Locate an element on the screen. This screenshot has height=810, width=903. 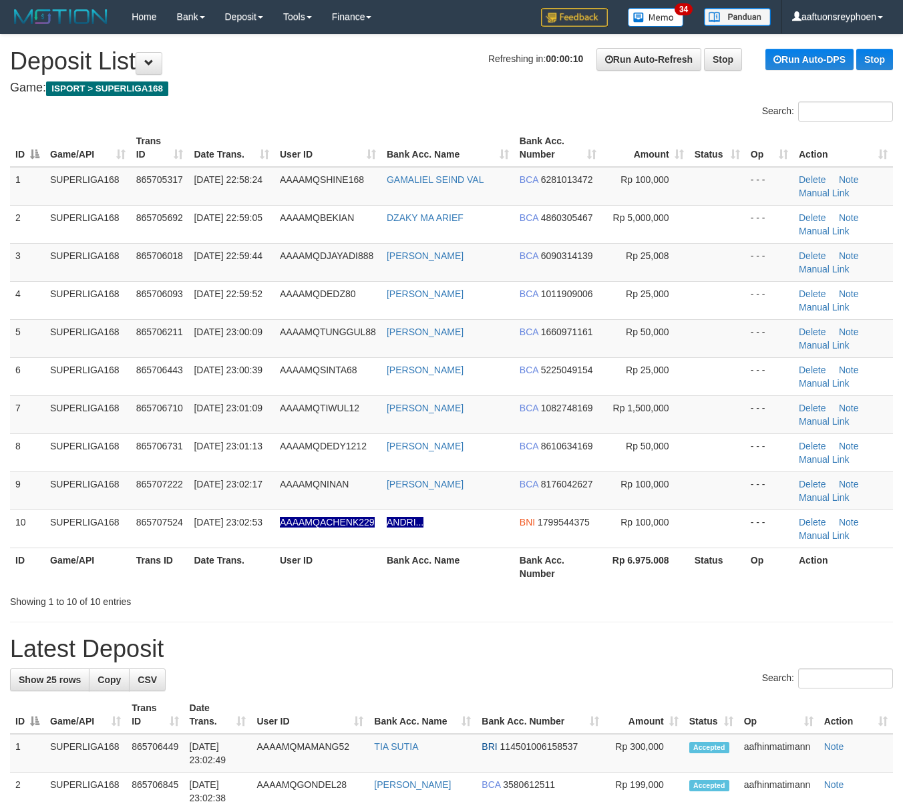
th: Bank Acc. Name is located at coordinates (447, 566).